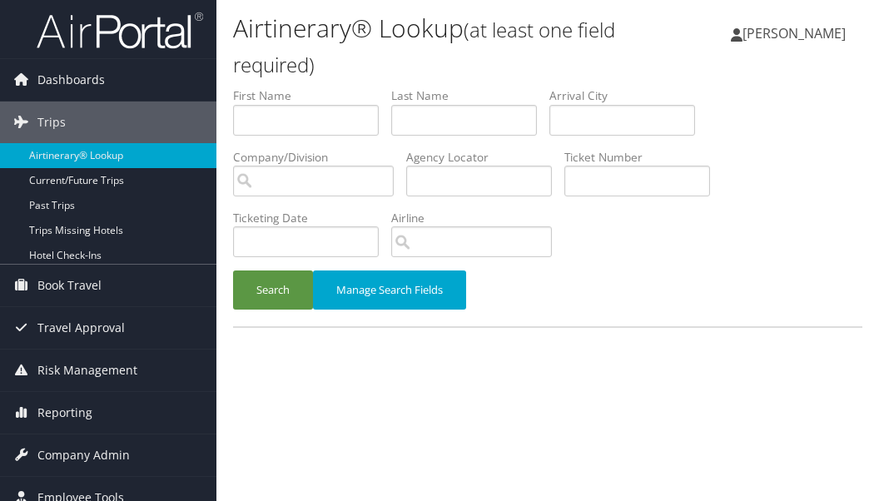 The height and width of the screenshot is (501, 879). I want to click on span: Reporting, so click(65, 413).